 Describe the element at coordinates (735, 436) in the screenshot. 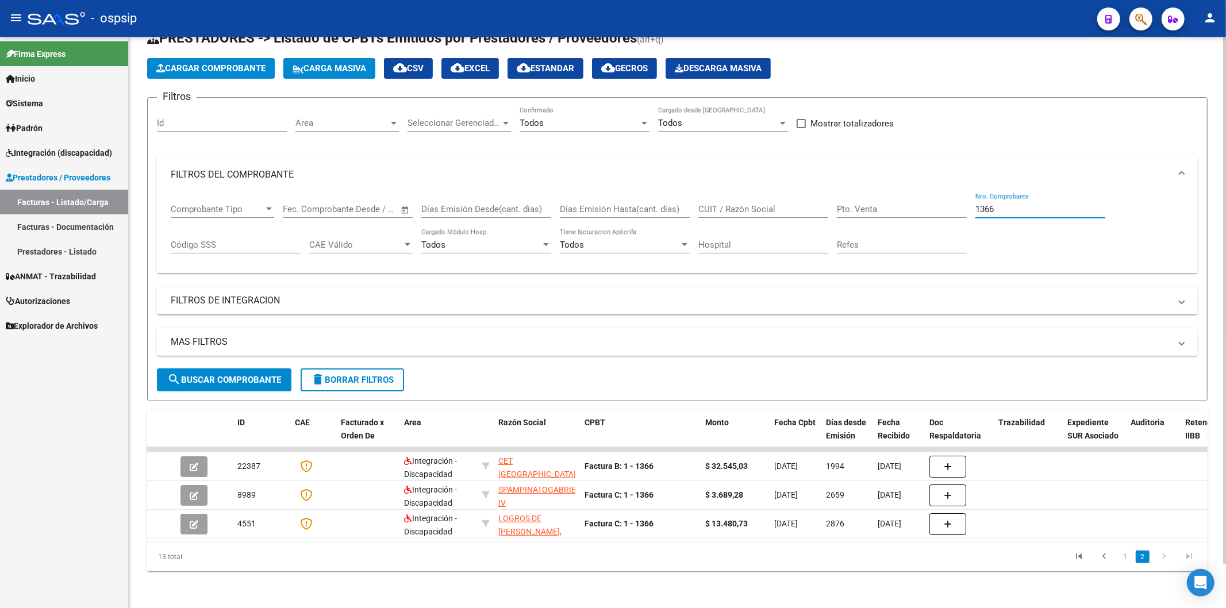

I see `datatable-header-cell: Monto` at that location.